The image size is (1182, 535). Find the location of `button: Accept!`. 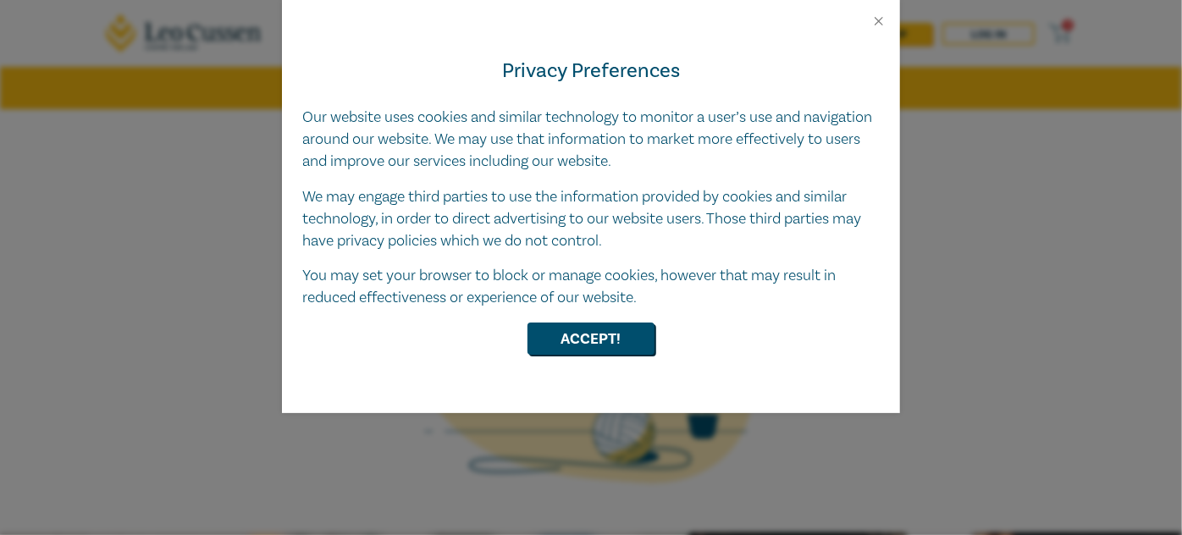

button: Accept! is located at coordinates (591, 339).